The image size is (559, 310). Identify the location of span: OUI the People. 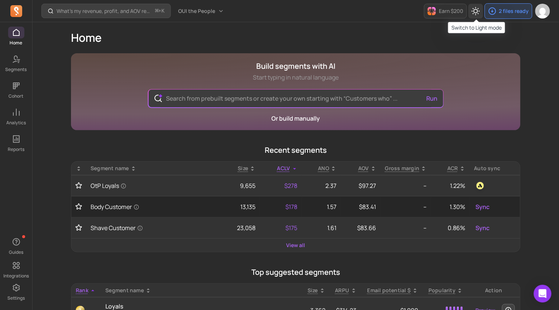
(197, 11).